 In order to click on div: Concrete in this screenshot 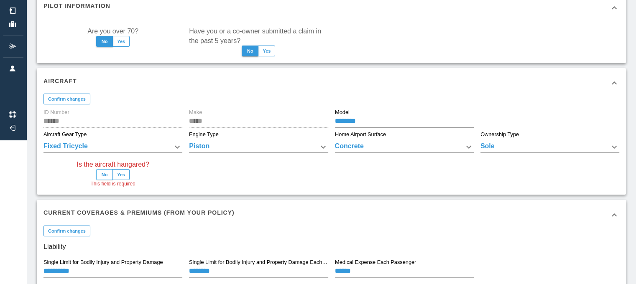, I will do `click(404, 147)`.